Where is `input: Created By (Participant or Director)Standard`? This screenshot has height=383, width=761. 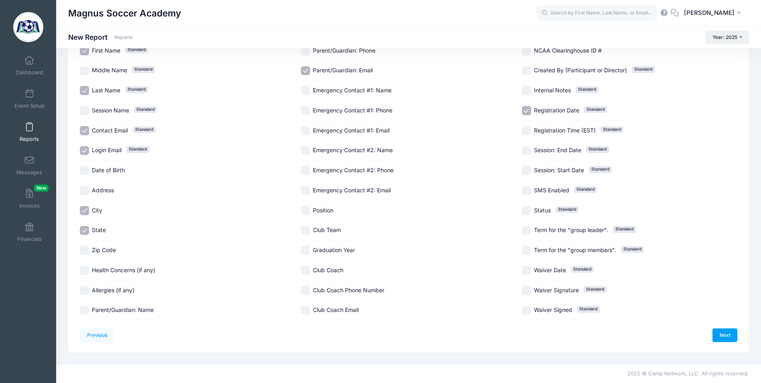 input: Created By (Participant or Director)Standard is located at coordinates (526, 71).